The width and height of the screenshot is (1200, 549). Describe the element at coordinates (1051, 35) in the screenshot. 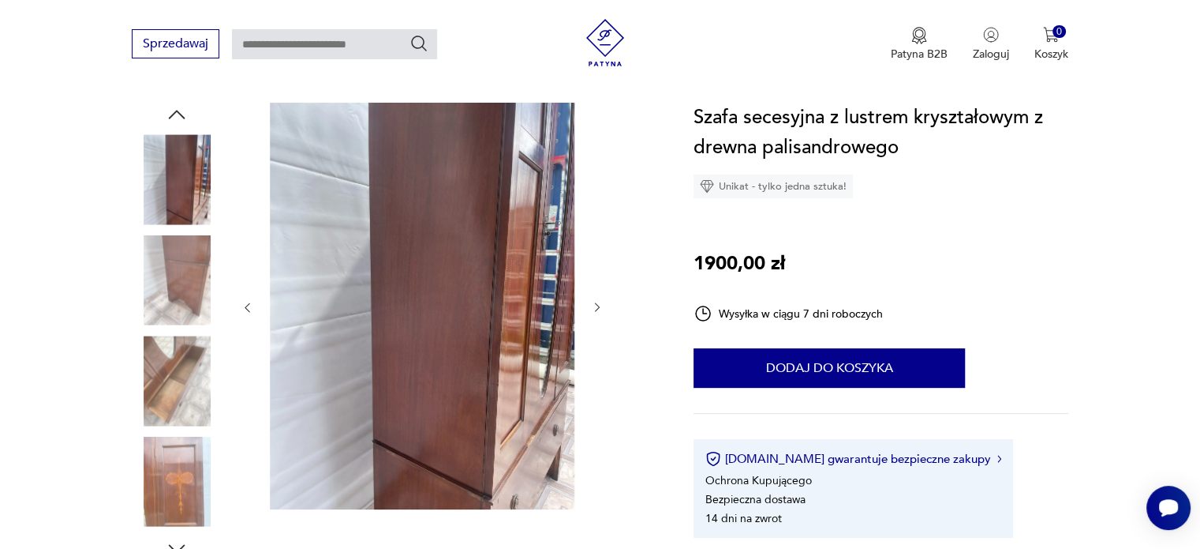

I see `img: Ikona koszyka` at that location.